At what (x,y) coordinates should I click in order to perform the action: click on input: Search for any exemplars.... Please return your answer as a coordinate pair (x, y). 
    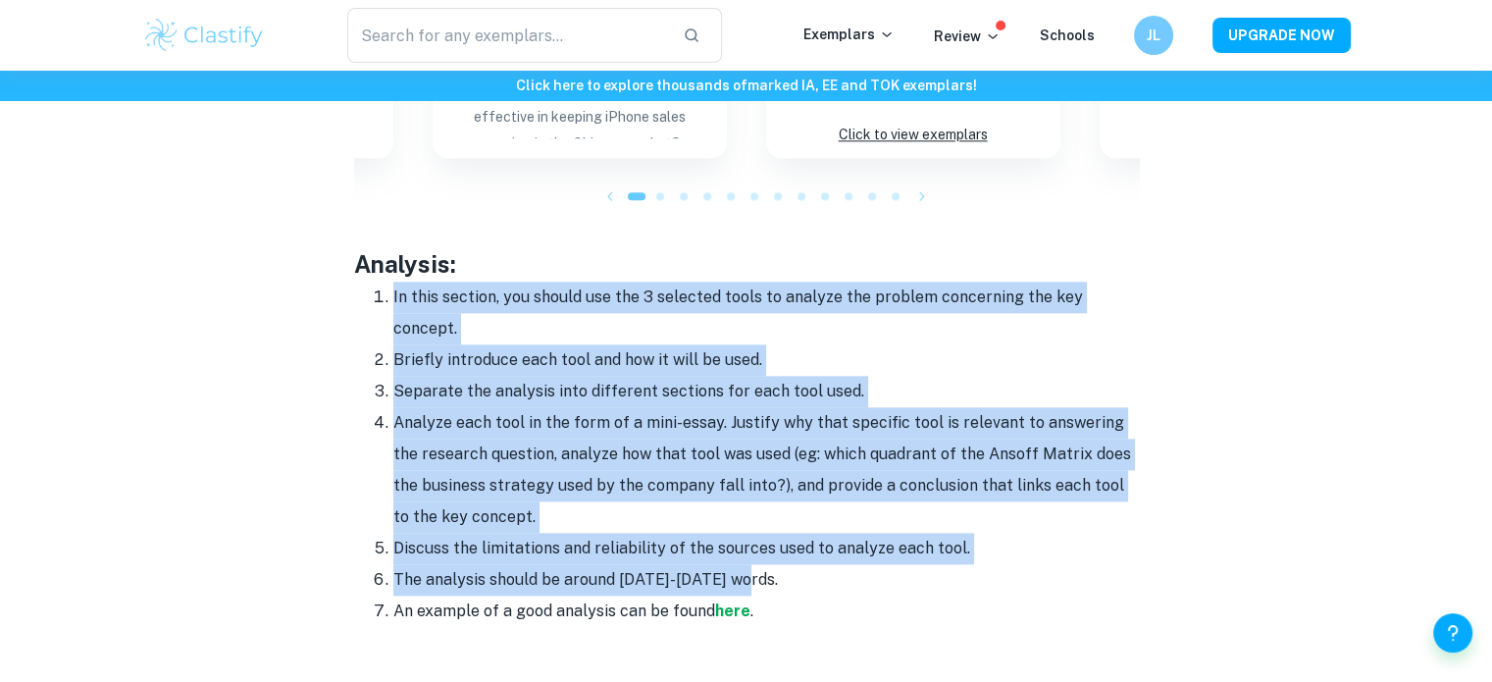
    Looking at the image, I should click on (507, 35).